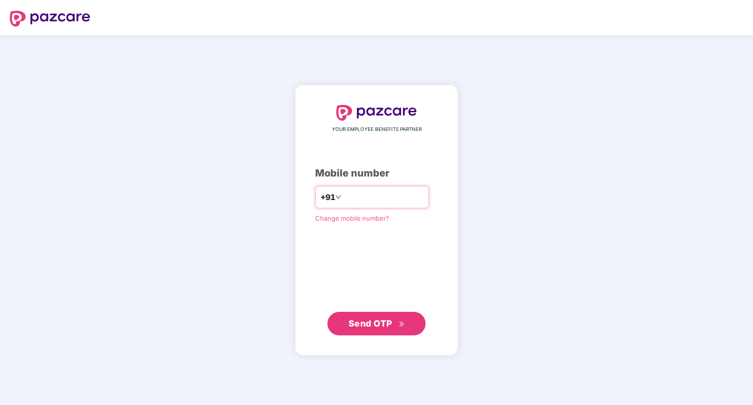  What do you see at coordinates (370, 323) in the screenshot?
I see `span: Send OTP` at bounding box center [370, 323].